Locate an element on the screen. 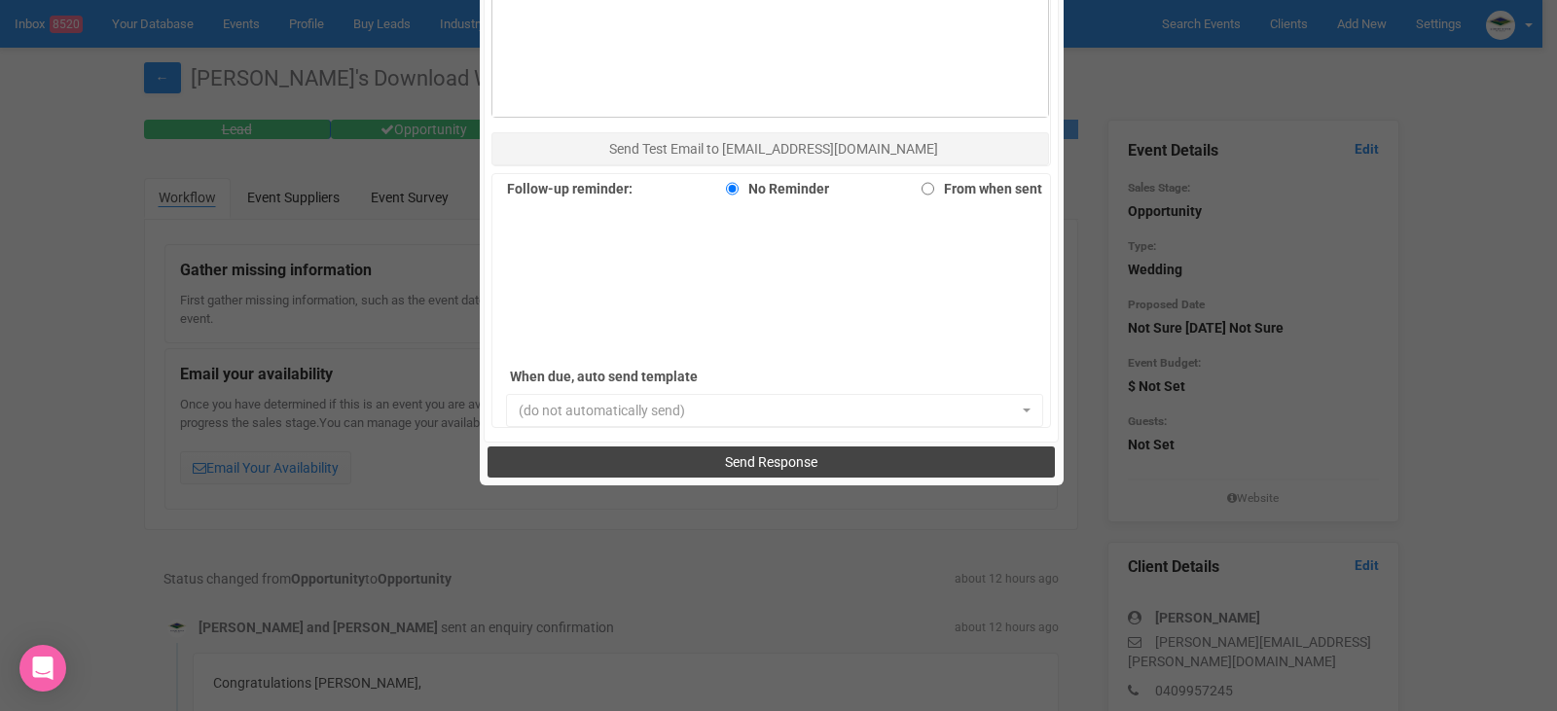 The height and width of the screenshot is (711, 1557). div: Open Intercom Messenger is located at coordinates (43, 668).